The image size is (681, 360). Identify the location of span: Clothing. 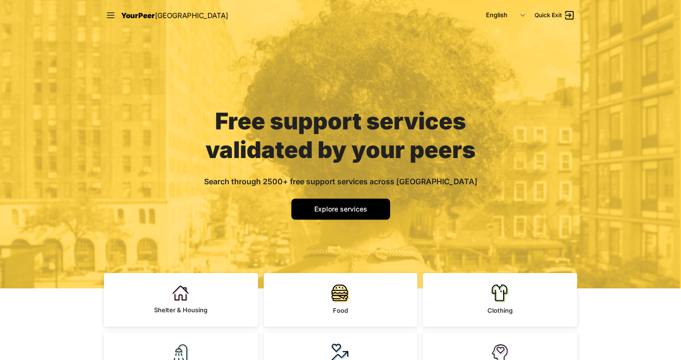
(500, 310).